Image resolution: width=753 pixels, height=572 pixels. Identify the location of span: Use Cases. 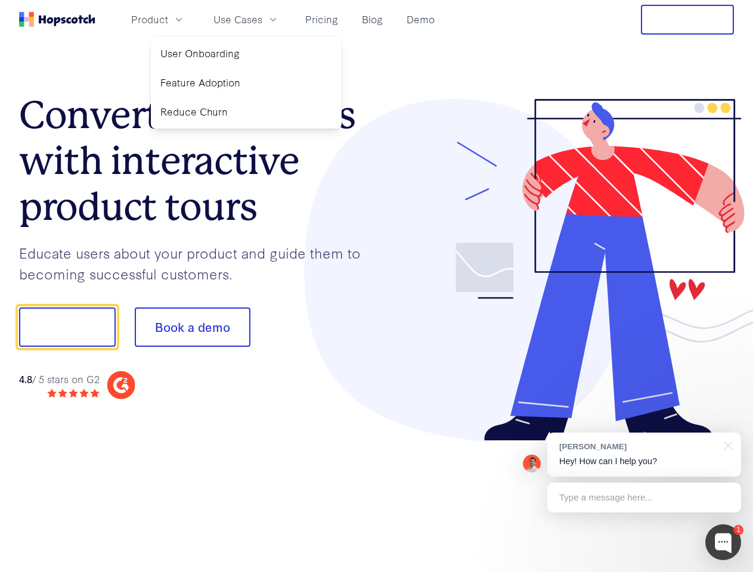
(238, 19).